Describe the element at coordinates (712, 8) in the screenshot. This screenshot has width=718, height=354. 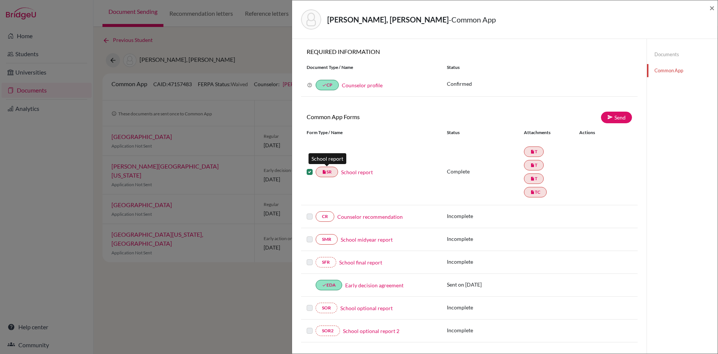
I see `button: Close` at that location.